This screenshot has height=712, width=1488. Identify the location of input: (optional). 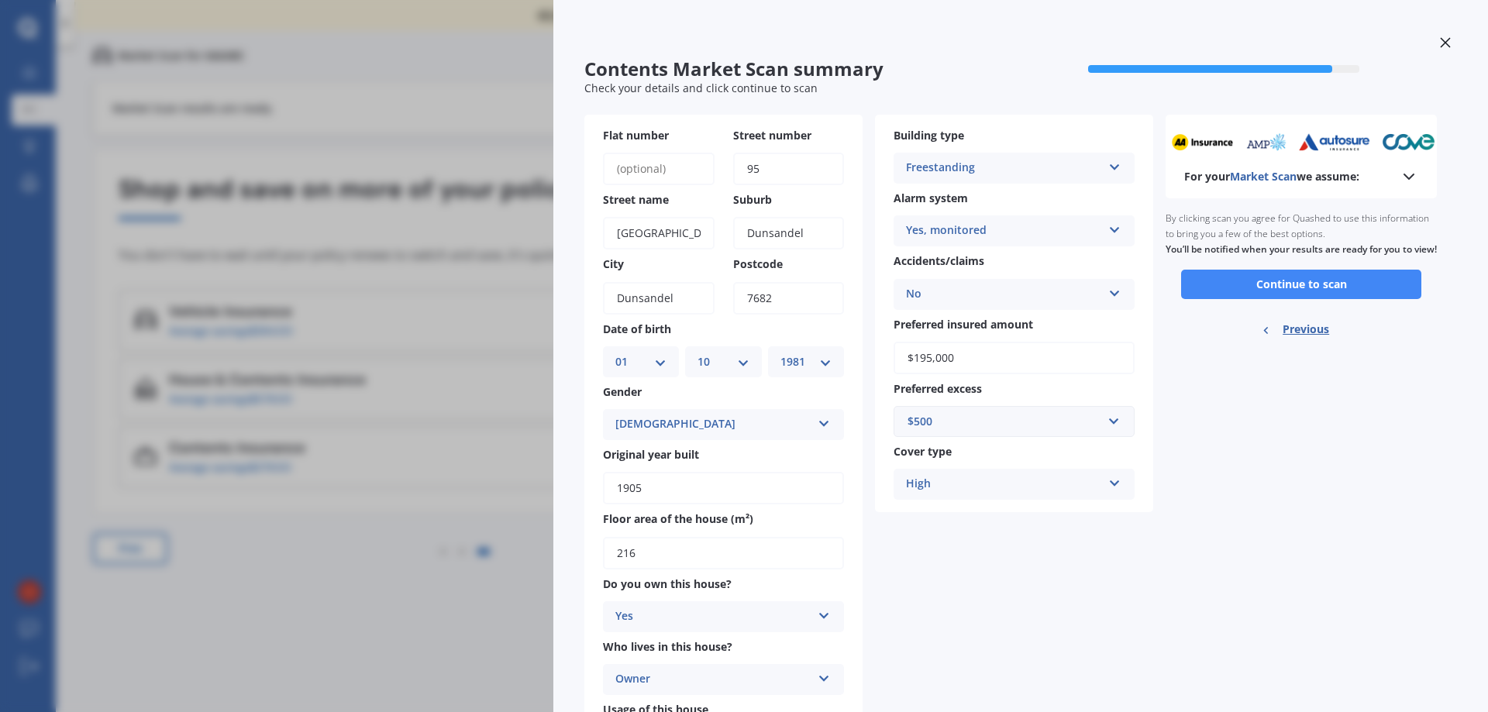
(659, 169).